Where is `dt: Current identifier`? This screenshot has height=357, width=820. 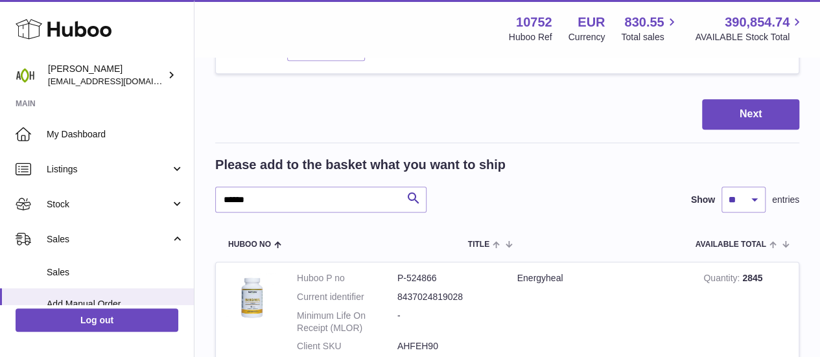
dt: Current identifier is located at coordinates (347, 297).